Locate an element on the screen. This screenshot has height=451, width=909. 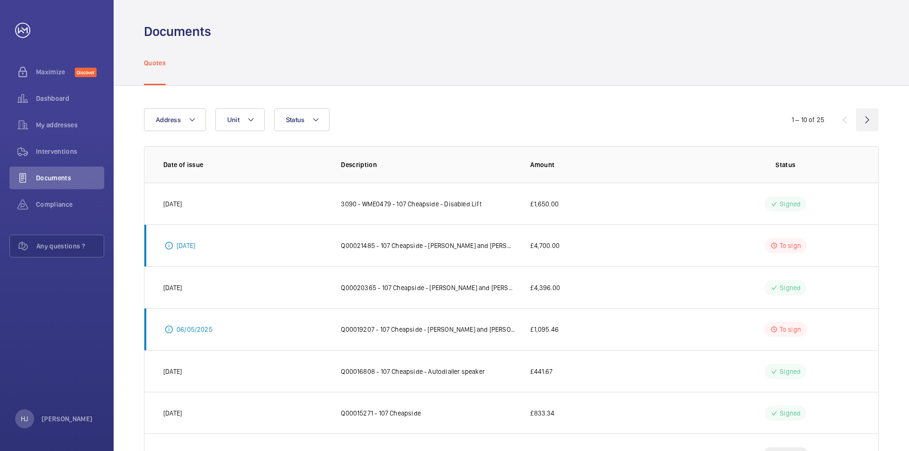
span: Maximize is located at coordinates (55, 72).